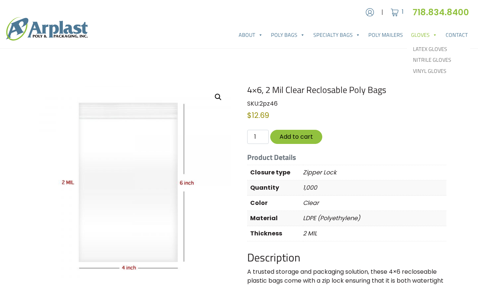 The image size is (478, 286). What do you see at coordinates (250, 35) in the screenshot?
I see `a: About` at bounding box center [250, 35].